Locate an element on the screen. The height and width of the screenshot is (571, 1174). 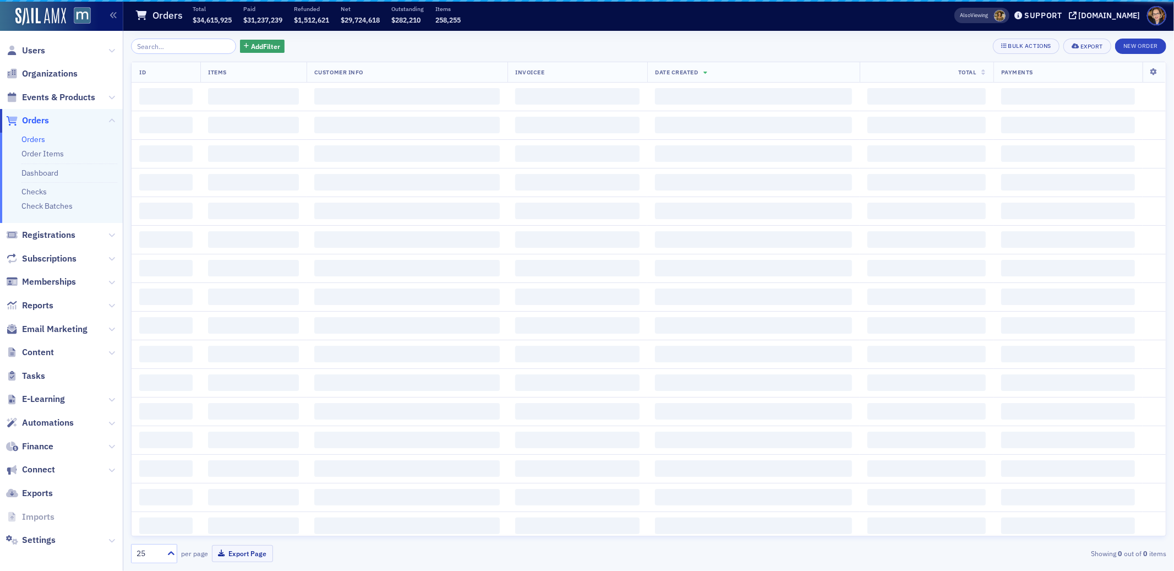
span: Finance is located at coordinates (37, 446).